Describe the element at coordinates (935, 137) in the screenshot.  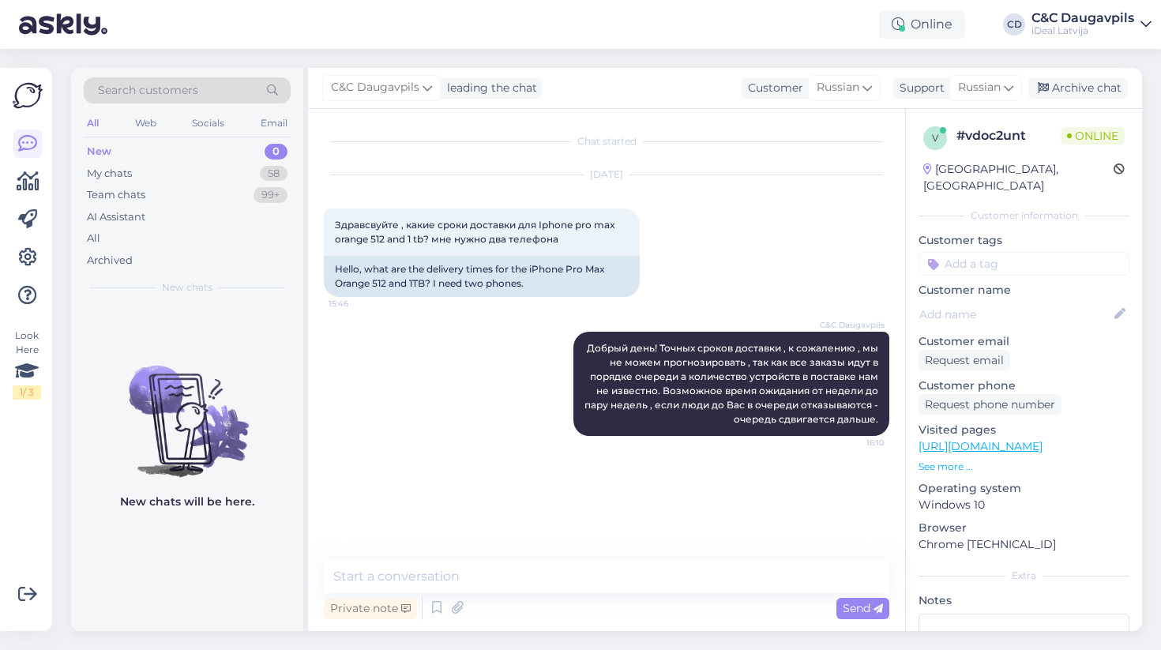
I see `span: v` at that location.